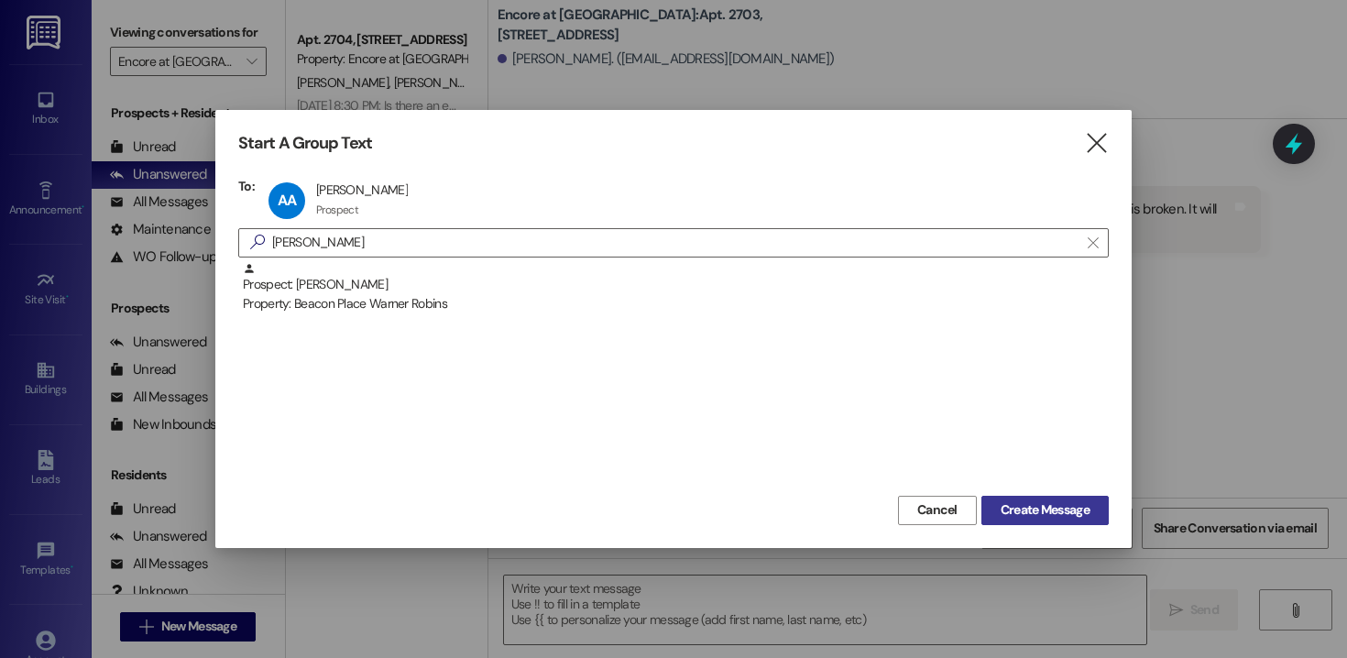  Describe the element at coordinates (287, 200) in the screenshot. I see `span: AA` at that location.